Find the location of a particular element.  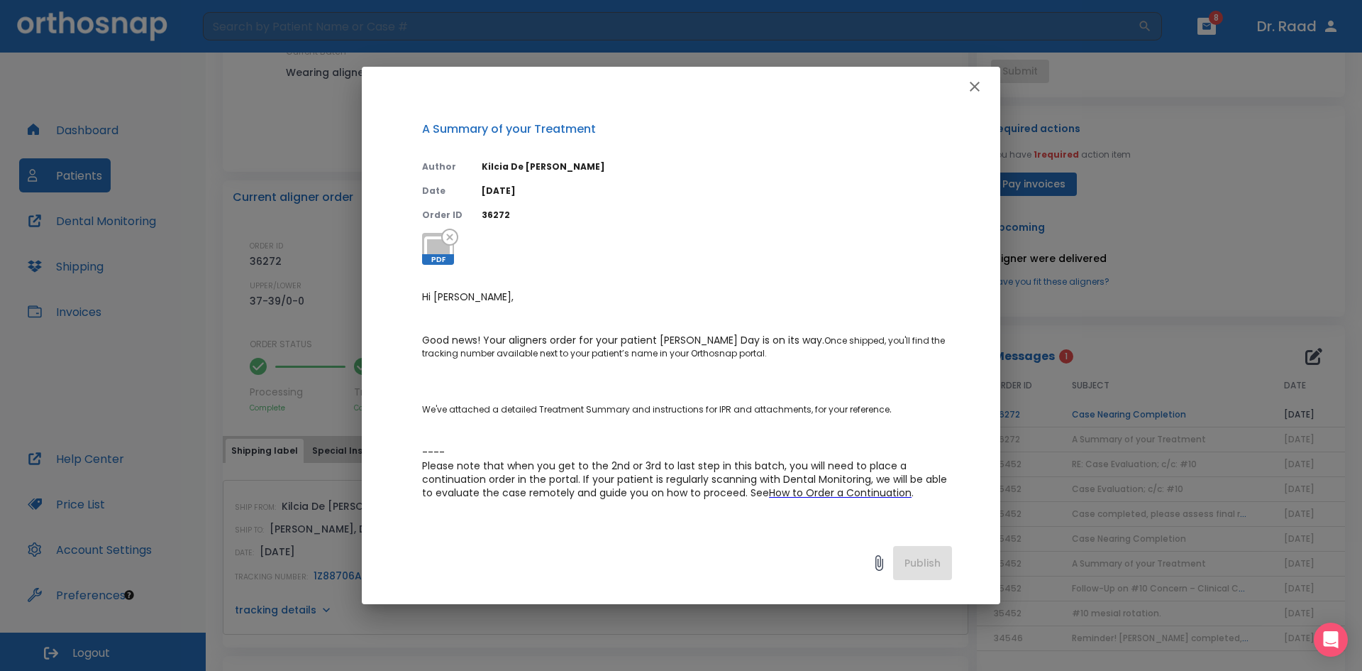

p: Order ID is located at coordinates (443, 215).